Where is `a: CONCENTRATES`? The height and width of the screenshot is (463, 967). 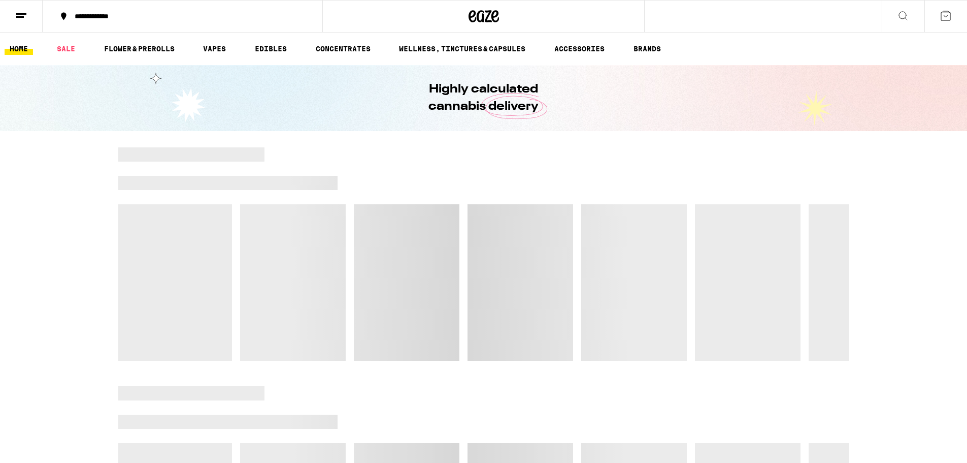 a: CONCENTRATES is located at coordinates (343, 49).